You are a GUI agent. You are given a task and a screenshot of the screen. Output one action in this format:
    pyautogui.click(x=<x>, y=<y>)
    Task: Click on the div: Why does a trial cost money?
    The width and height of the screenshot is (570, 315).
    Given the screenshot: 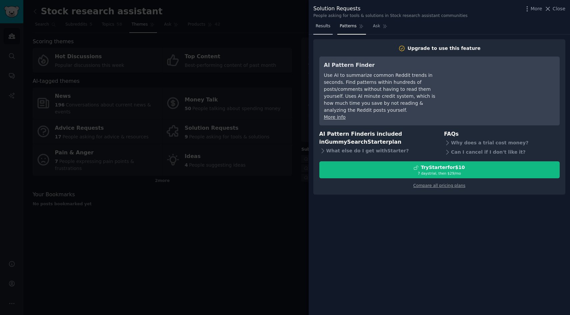 What is the action you would take?
    pyautogui.click(x=501, y=143)
    